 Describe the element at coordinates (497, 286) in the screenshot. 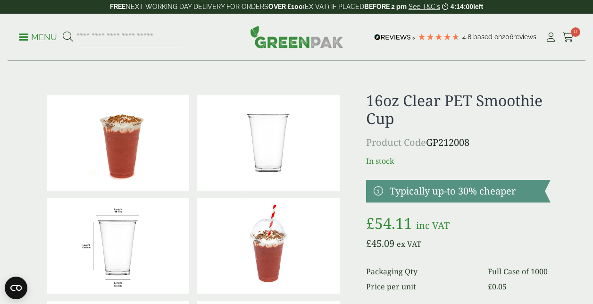

I see `bdi: 0.05` at that location.